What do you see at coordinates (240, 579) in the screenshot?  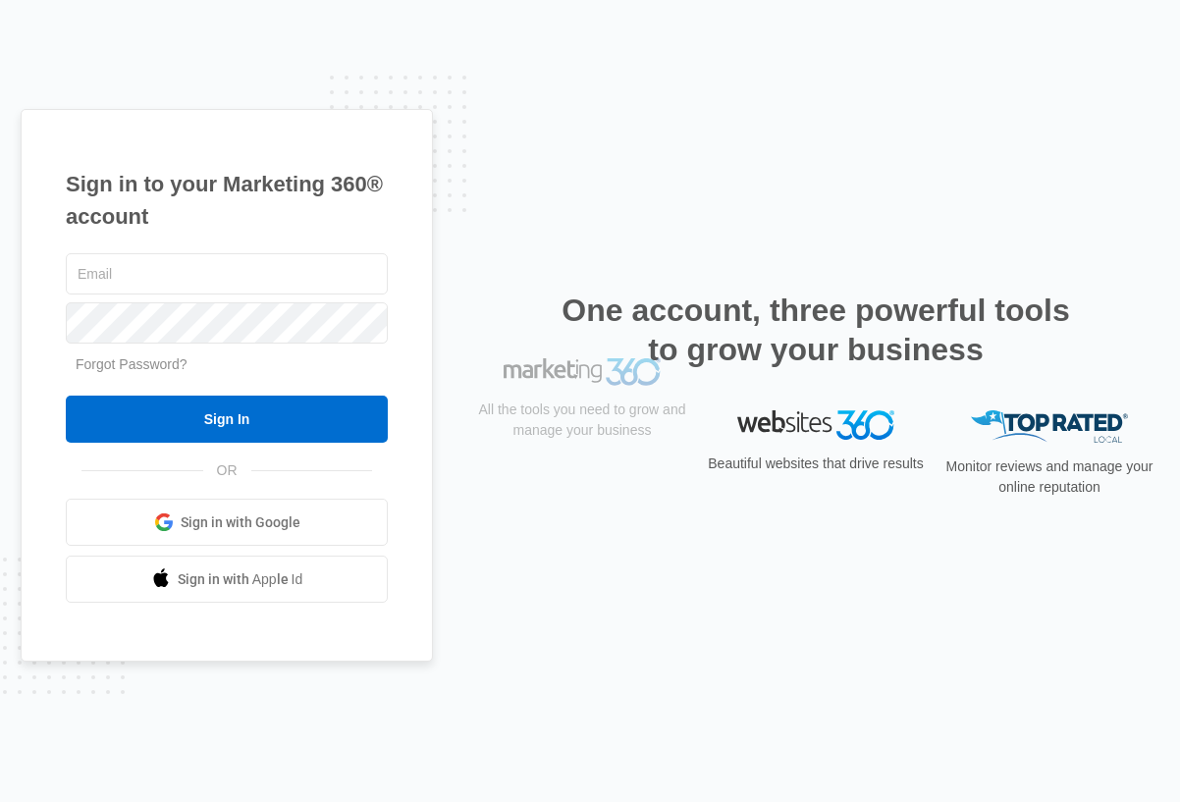 I see `span: Sign in with Apple Id` at bounding box center [240, 579].